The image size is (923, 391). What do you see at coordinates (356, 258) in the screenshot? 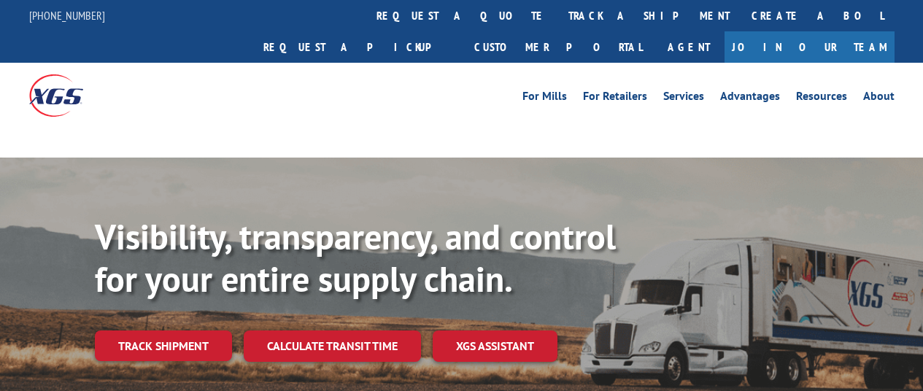
I see `b: Visibility, transparency, and control for your entire supply chain.` at bounding box center [356, 258].